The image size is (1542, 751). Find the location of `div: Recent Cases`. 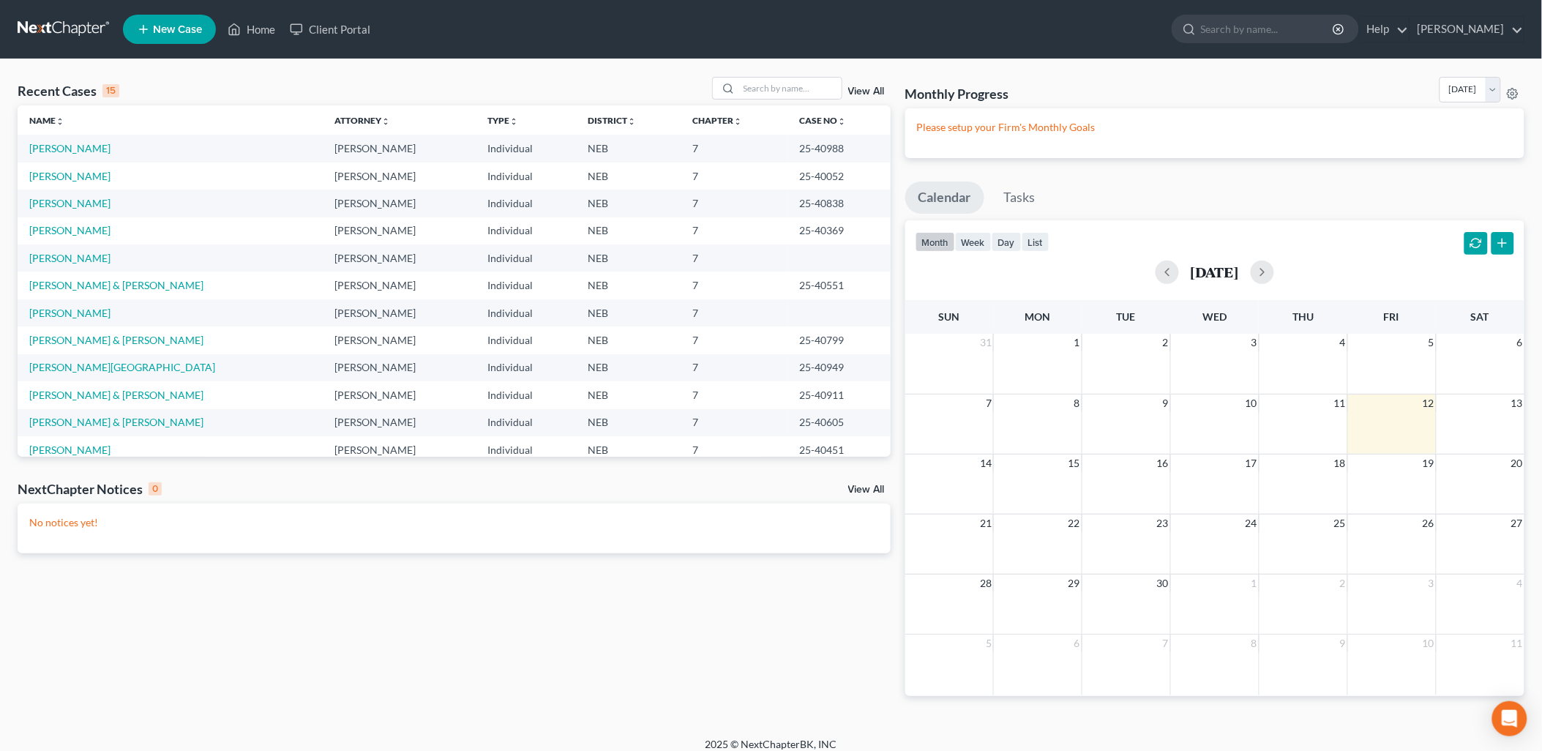

div: Recent Cases is located at coordinates (68, 91).